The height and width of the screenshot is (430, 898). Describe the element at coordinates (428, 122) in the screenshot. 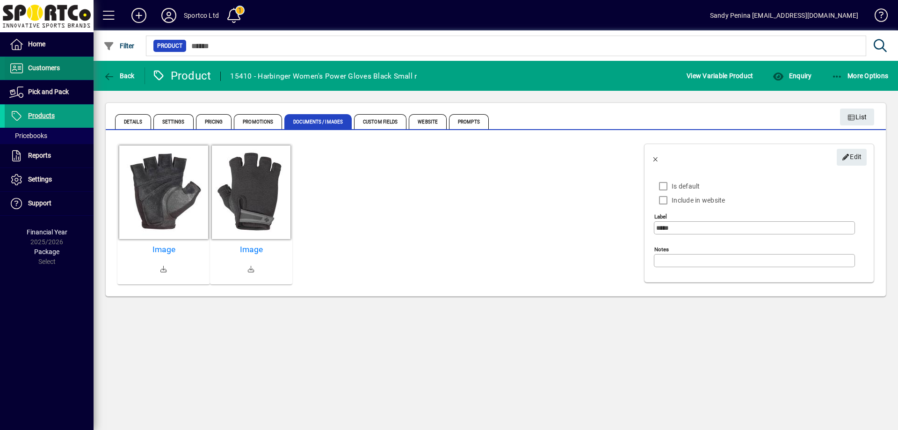

I see `span: Website` at that location.